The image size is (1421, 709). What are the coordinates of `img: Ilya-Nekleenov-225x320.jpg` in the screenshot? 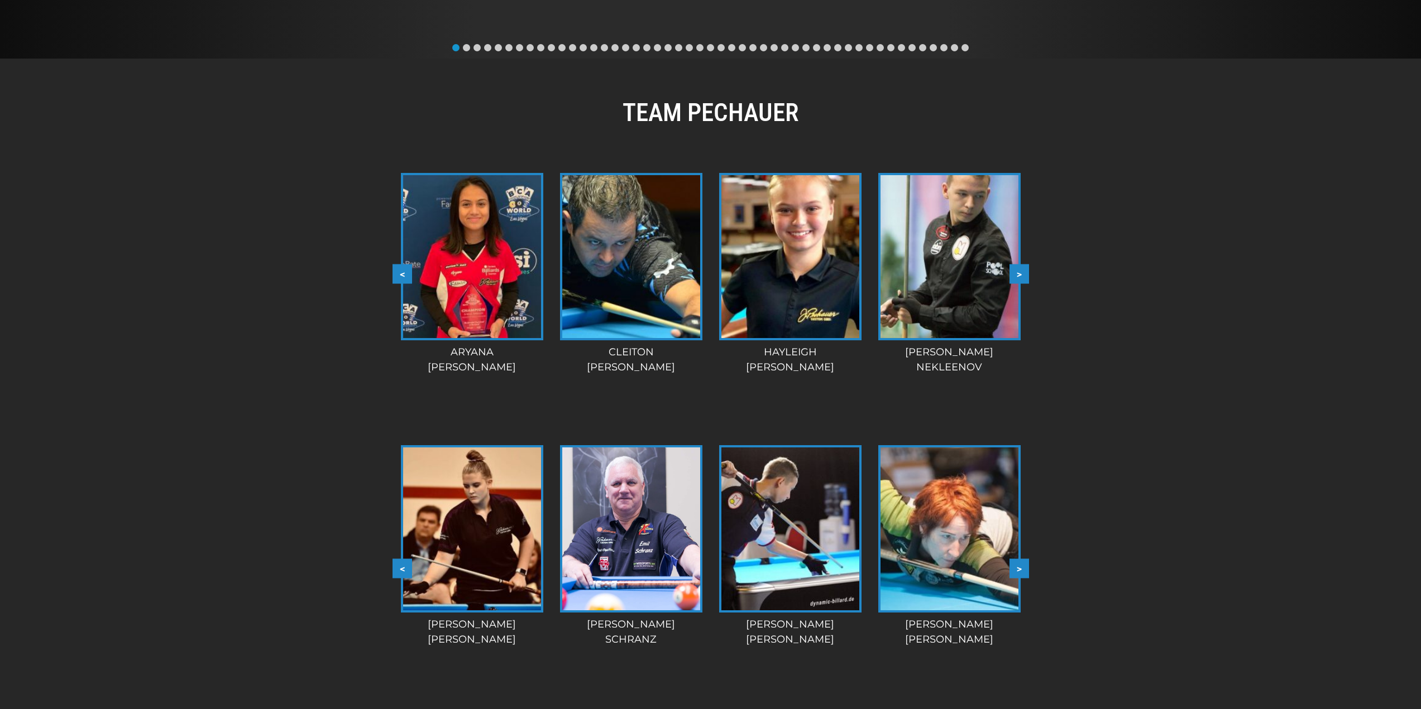 It's located at (949, 257).